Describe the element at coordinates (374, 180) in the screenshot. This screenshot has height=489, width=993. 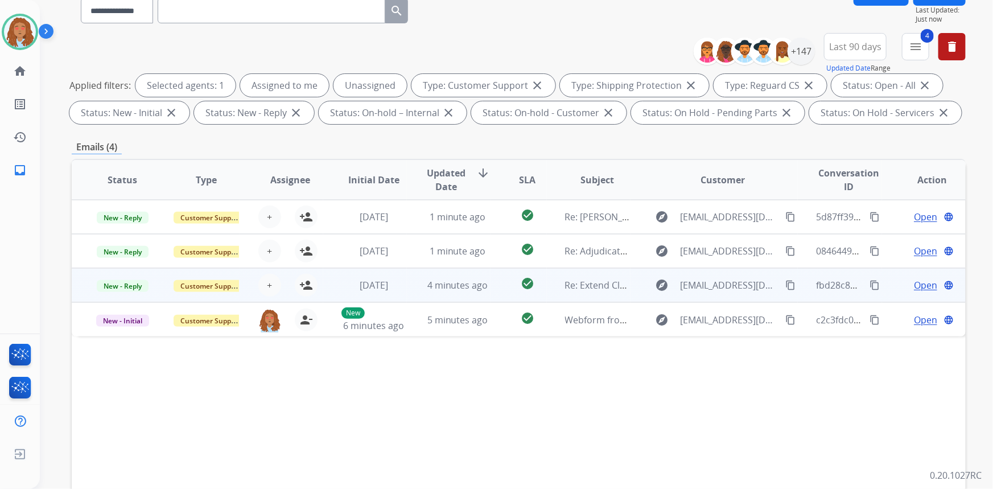
I see `span: Initial Date` at that location.